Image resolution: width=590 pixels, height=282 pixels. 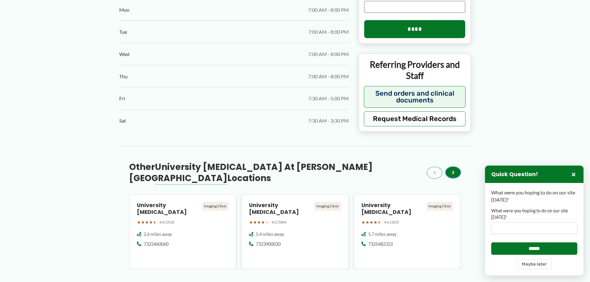 What do you see at coordinates (278, 173) in the screenshot?
I see `h3: Other Locations` at bounding box center [278, 173].